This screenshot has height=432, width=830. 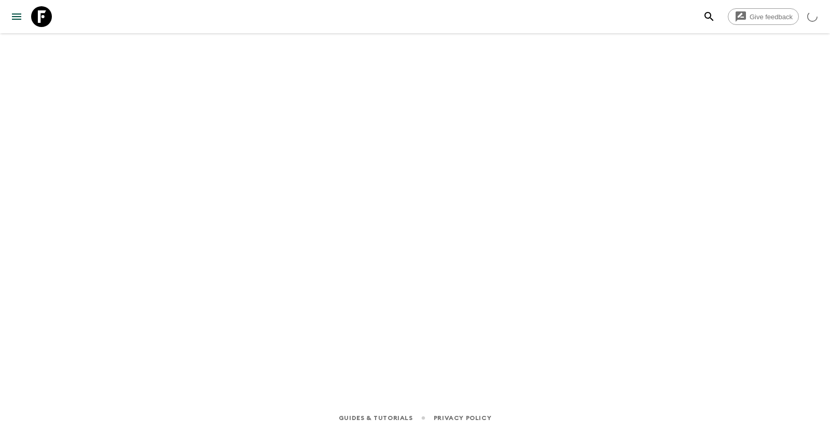 What do you see at coordinates (17, 17) in the screenshot?
I see `button: menu` at bounding box center [17, 17].